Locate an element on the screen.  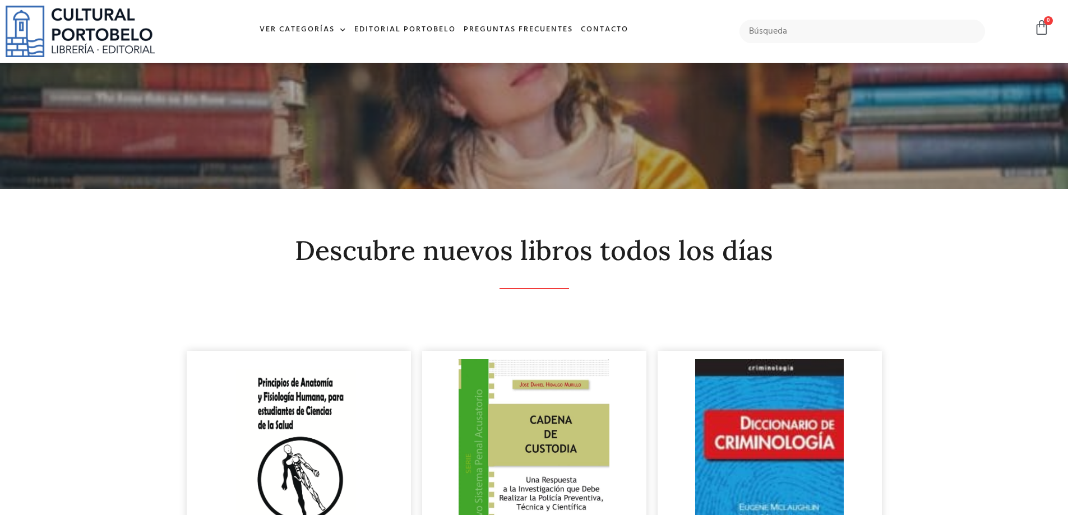
span: 0 is located at coordinates (1049, 21).